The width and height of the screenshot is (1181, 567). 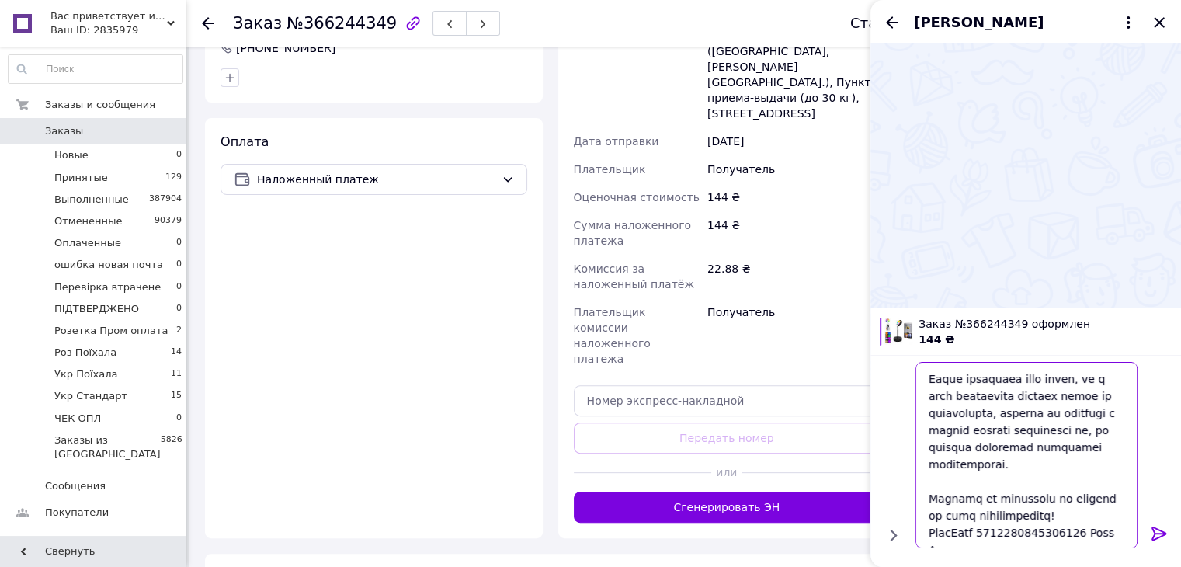 What do you see at coordinates (893, 535) in the screenshot?
I see `button: Показать кнопки` at bounding box center [893, 535].